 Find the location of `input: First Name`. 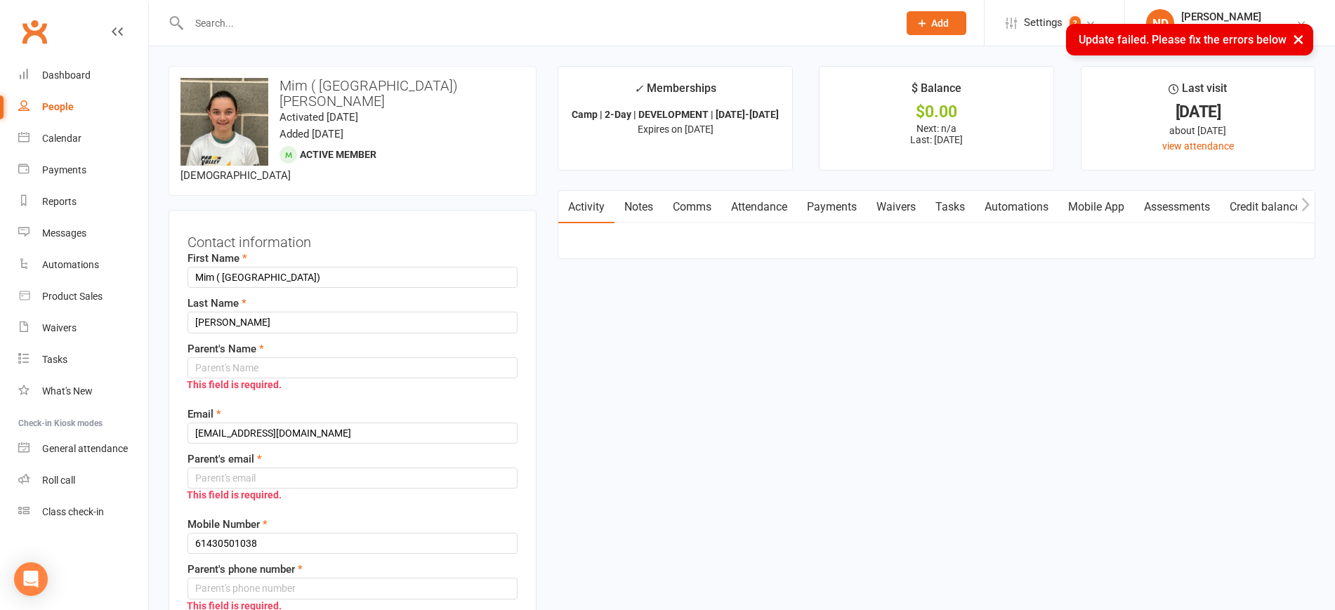

input: First Name is located at coordinates (353, 277).